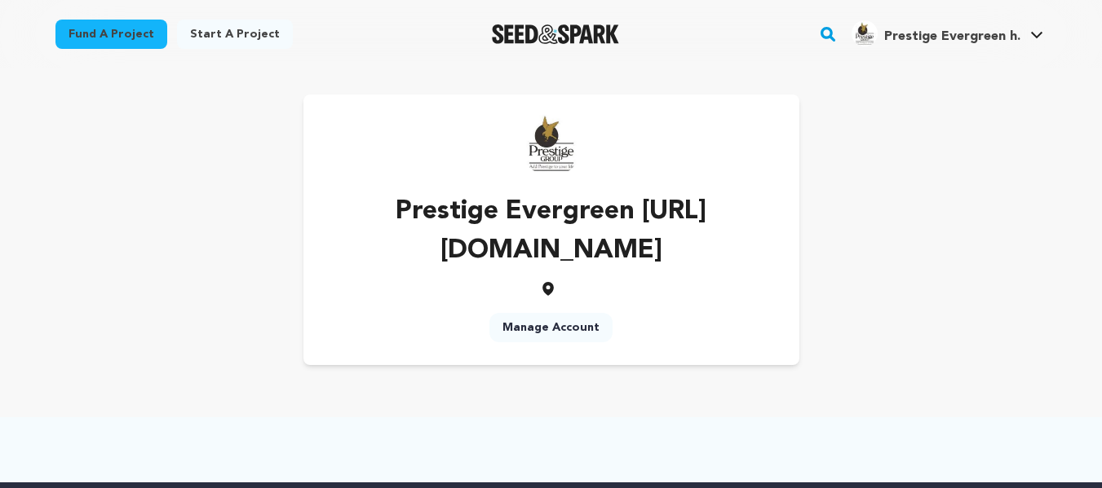  I want to click on div: Prestige Evergreen h.'s Profile, so click(935, 33).